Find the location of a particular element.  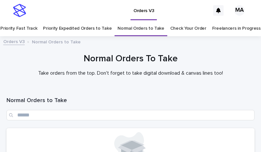

div: MA is located at coordinates (239, 10).